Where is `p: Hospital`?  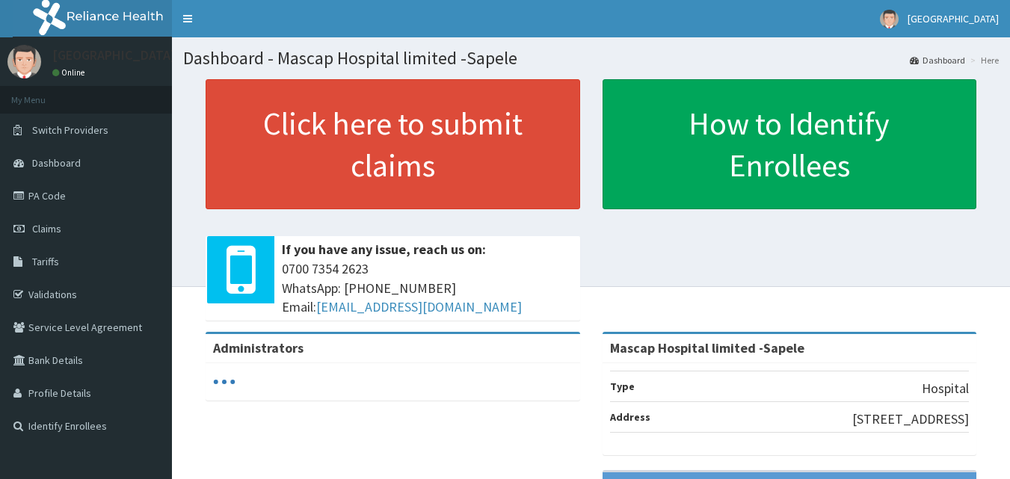 p: Hospital is located at coordinates (945, 389).